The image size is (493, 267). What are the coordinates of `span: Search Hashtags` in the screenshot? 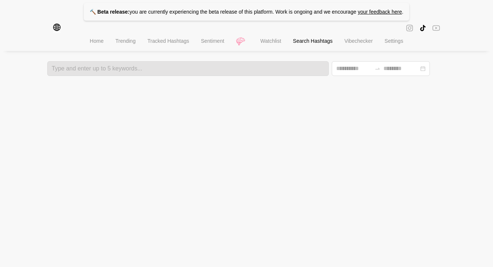 It's located at (313, 41).